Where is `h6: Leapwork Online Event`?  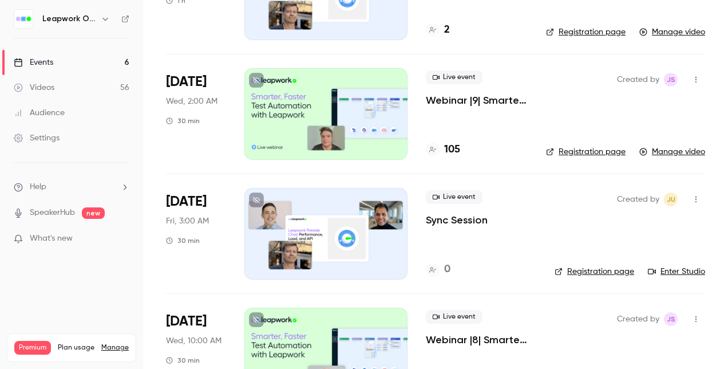 h6: Leapwork Online Event is located at coordinates (69, 19).